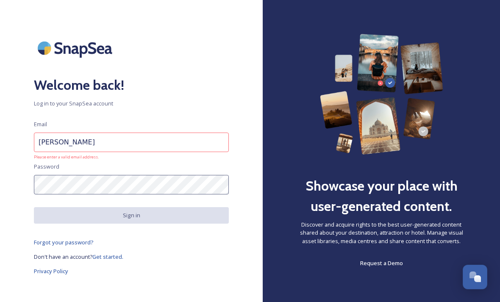  What do you see at coordinates (131, 157) in the screenshot?
I see `span: Please enter a valid email address.` at bounding box center [131, 157].